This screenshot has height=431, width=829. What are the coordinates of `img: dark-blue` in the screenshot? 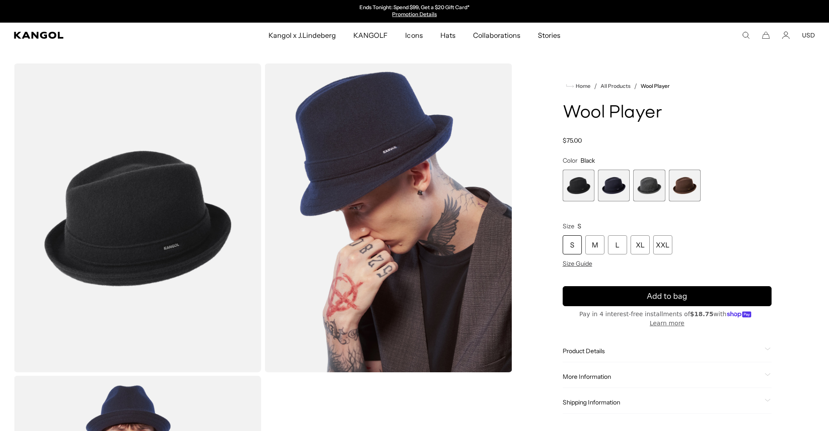 It's located at (388, 218).